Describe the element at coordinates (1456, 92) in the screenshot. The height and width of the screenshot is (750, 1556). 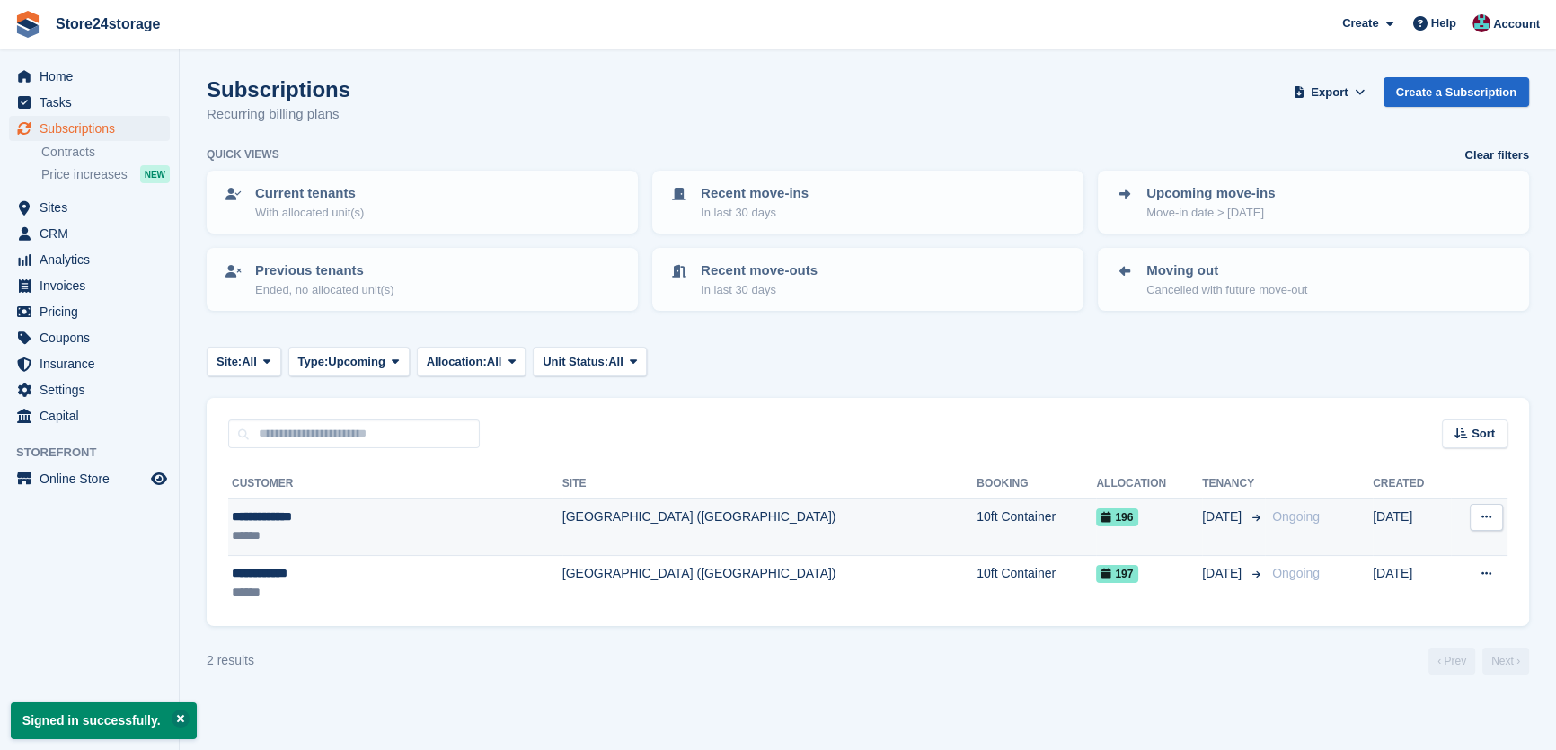
I see `a: Create a Subscription` at that location.